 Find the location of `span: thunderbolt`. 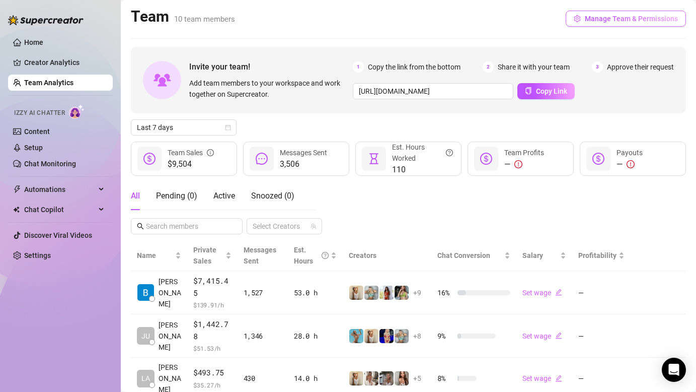

span: thunderbolt is located at coordinates (17, 189).